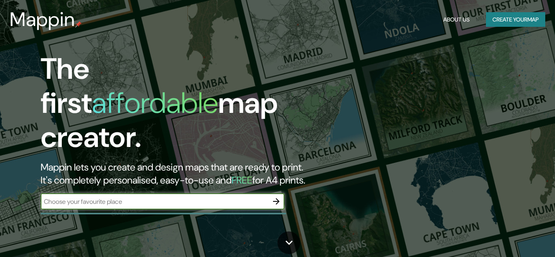 This screenshot has height=257, width=555. I want to click on button: Create yourmap, so click(516, 20).